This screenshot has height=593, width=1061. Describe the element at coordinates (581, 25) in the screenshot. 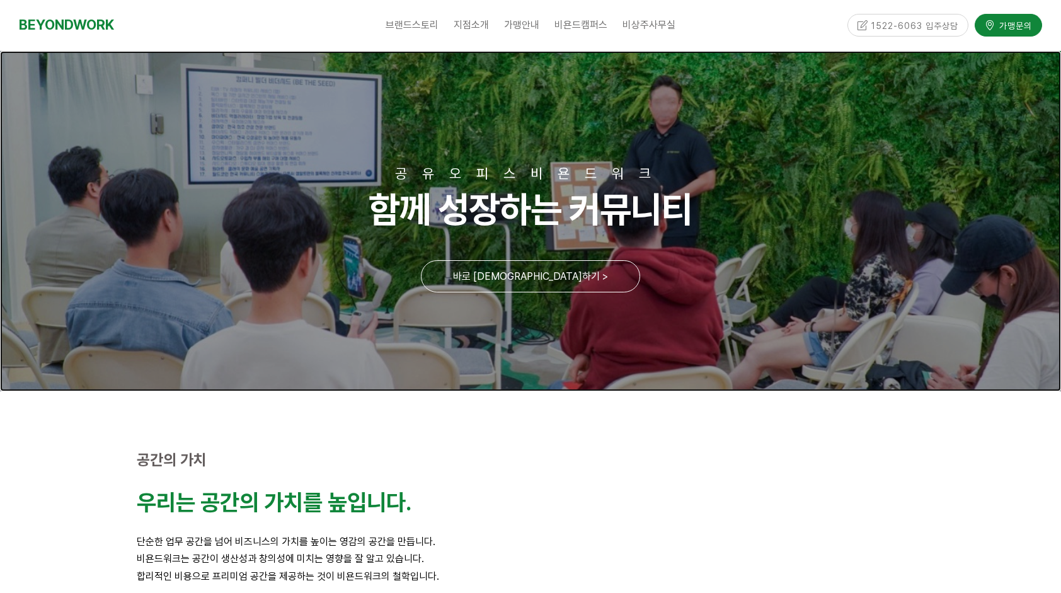

I see `a: 비욘드캠퍼스` at that location.